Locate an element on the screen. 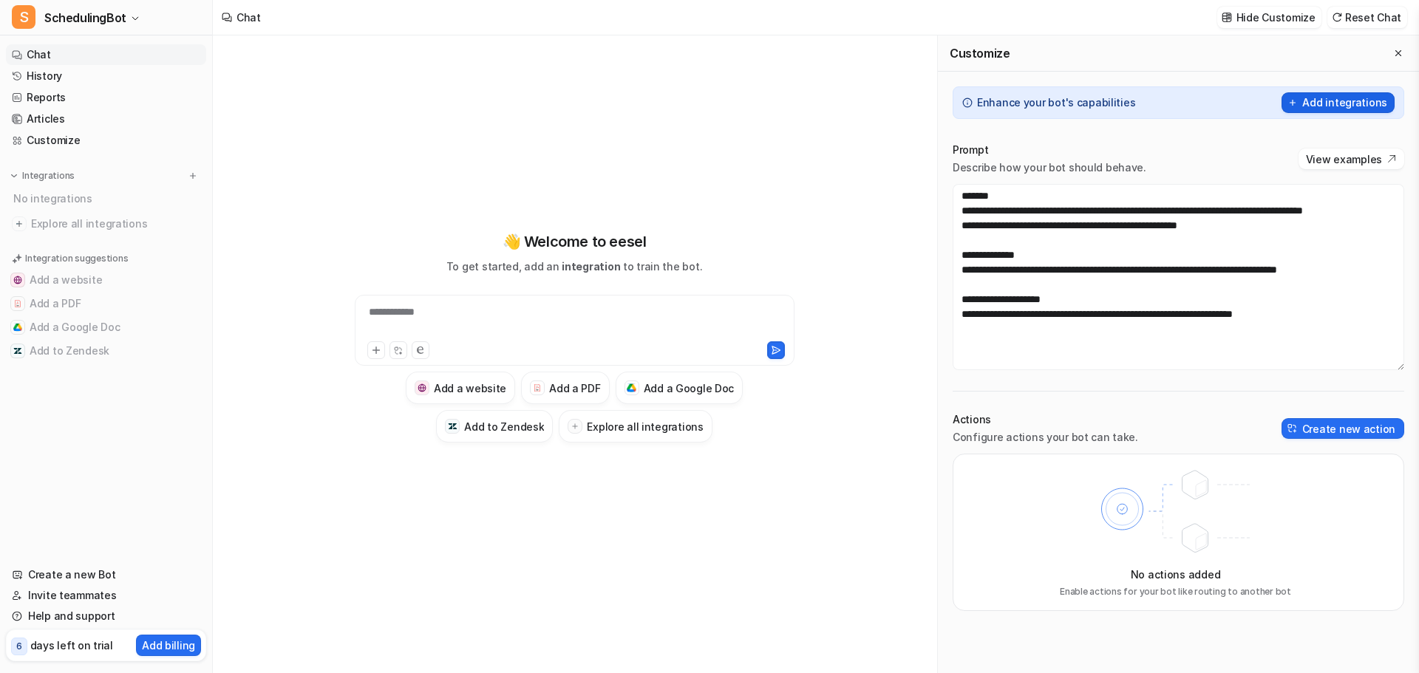 The width and height of the screenshot is (1419, 673). span: Explore all integrations is located at coordinates (115, 224).